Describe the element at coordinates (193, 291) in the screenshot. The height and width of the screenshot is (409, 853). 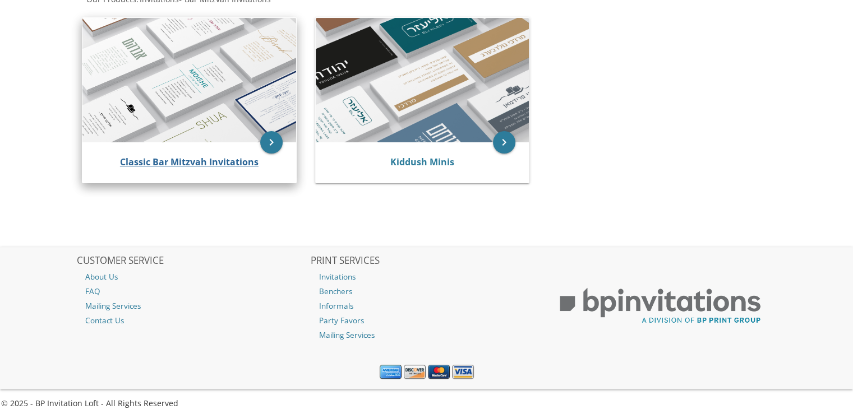
I see `a: FAQ` at that location.